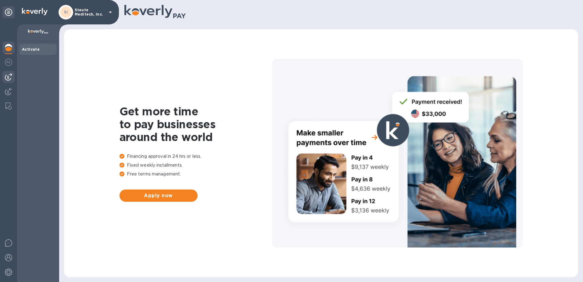  I want to click on b: SI, so click(66, 12).